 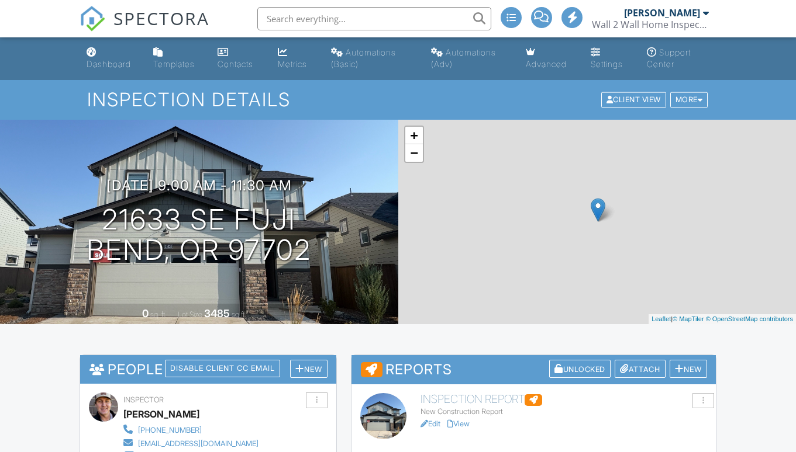 What do you see at coordinates (371, 58) in the screenshot?
I see `a: Automations (Basic)` at bounding box center [371, 58].